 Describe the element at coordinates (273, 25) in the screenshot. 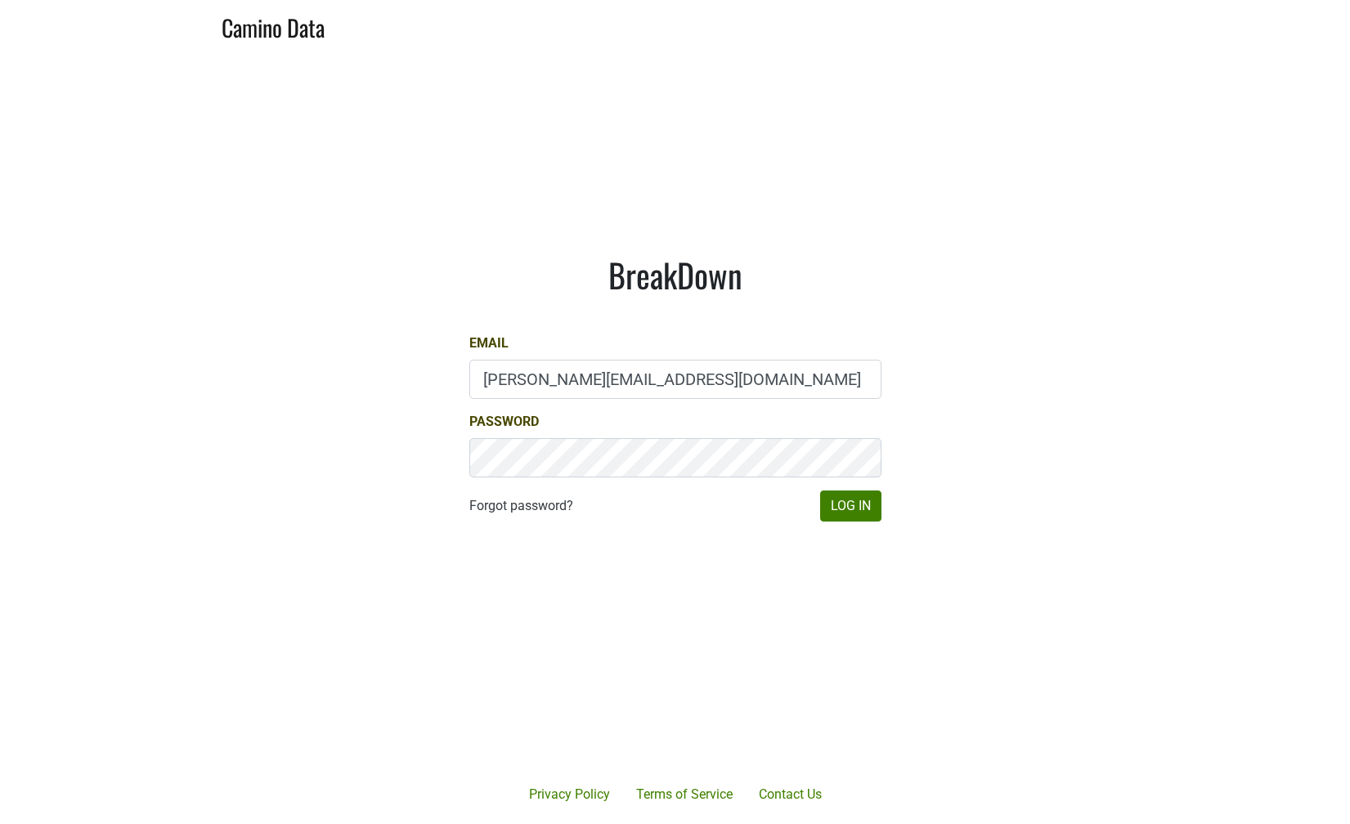

I see `a: Camino Data` at that location.